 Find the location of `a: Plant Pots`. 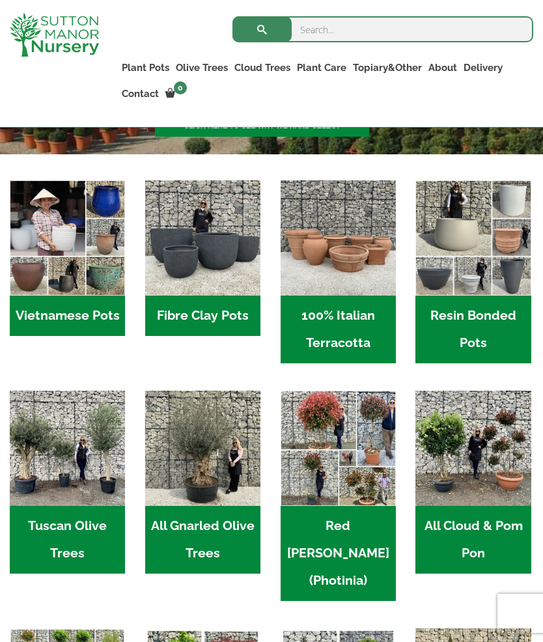

a: Plant Pots is located at coordinates (145, 68).